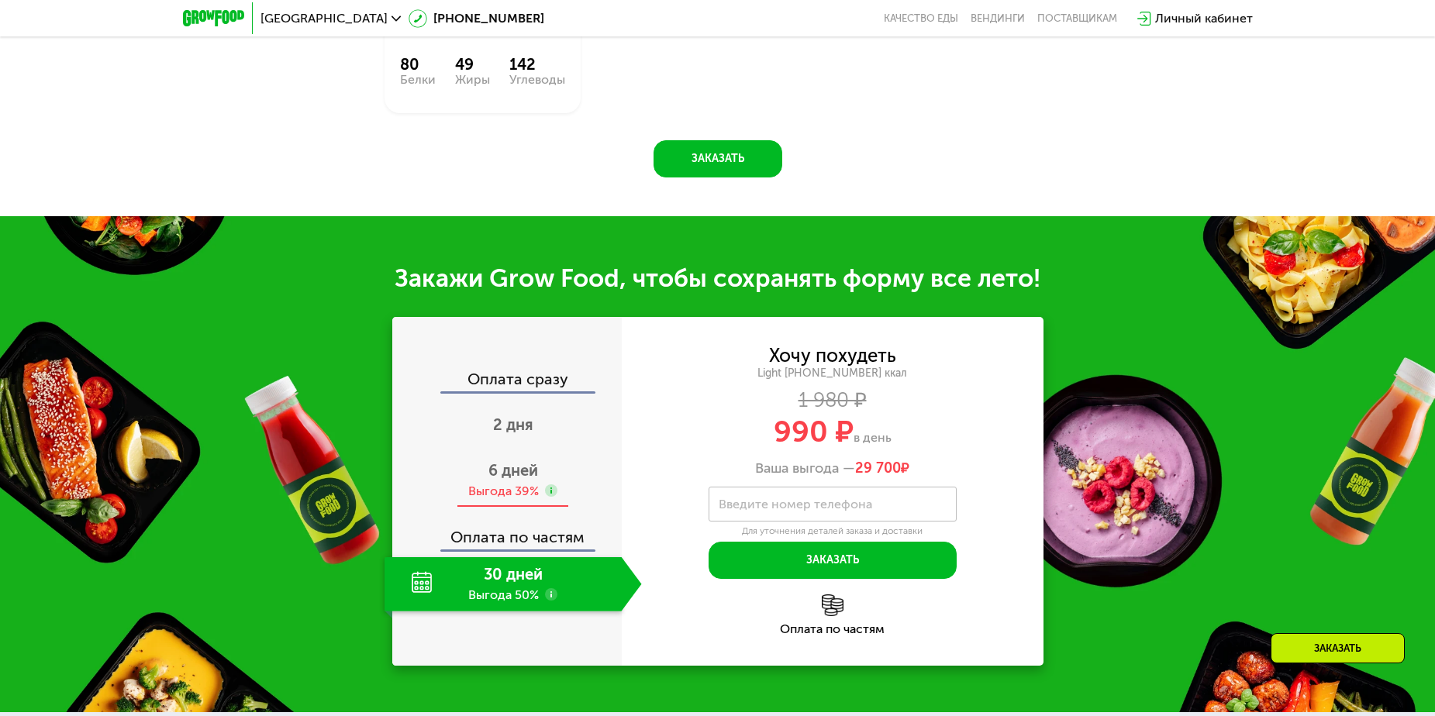 This screenshot has width=1435, height=716. Describe the element at coordinates (537, 80) in the screenshot. I see `div: Углеводы` at that location.